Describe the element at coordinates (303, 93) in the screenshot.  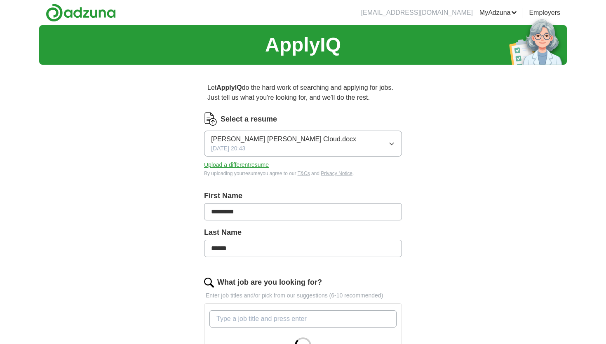
I see `p: Let do the hard work of searching and applying for jobs. Just tell us what you're looking for, an...` at that location.